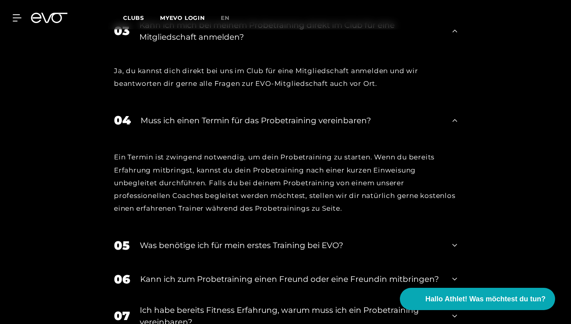  I want to click on div: Was benötige ich für mein erstes Training bei EVO?, so click(291, 245).